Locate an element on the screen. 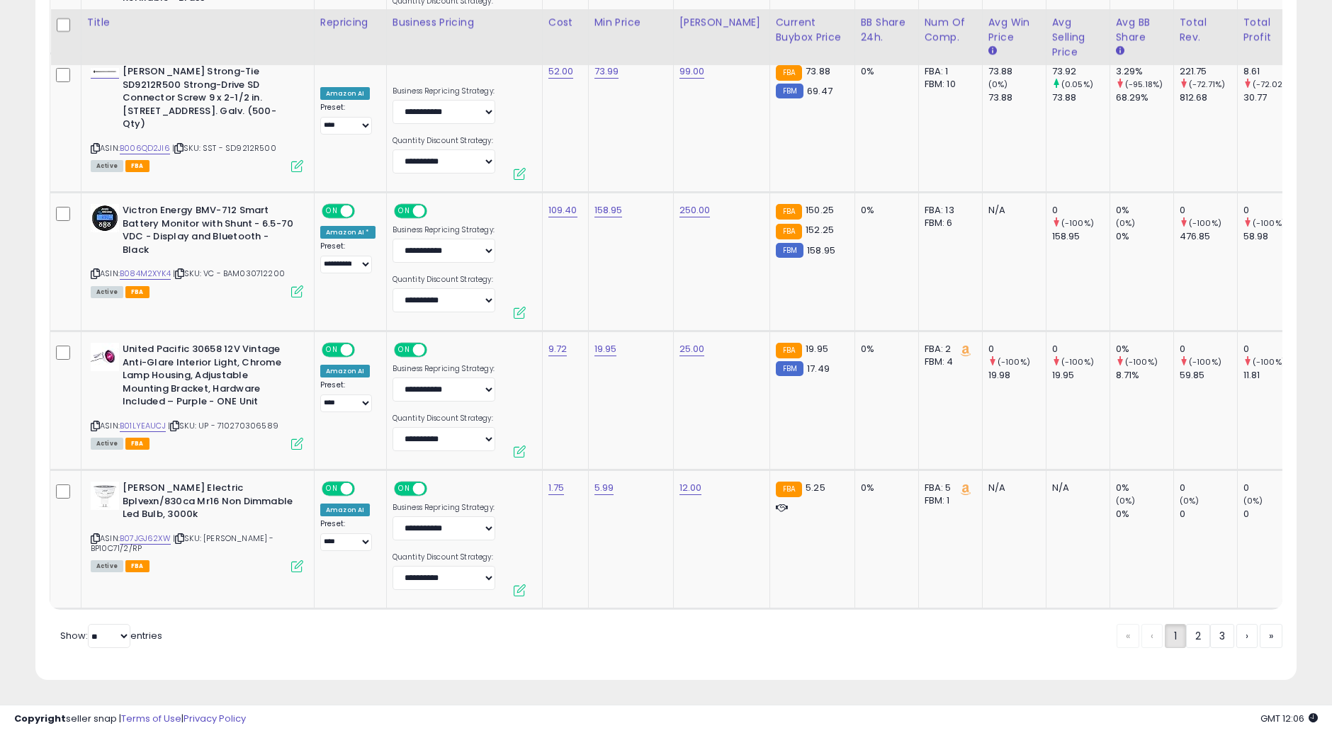 This screenshot has width=1332, height=733. div: Total Profit is located at coordinates (1269, 30).